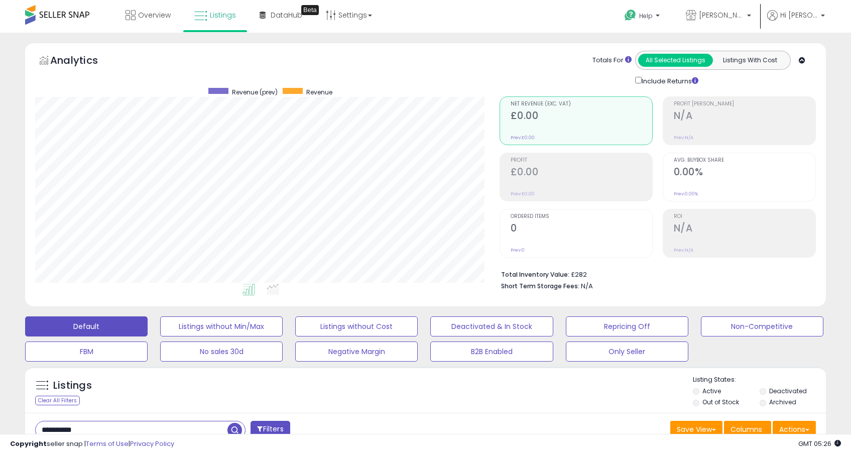 The image size is (851, 454). What do you see at coordinates (655, 274) in the screenshot?
I see `li: £282` at bounding box center [655, 274].